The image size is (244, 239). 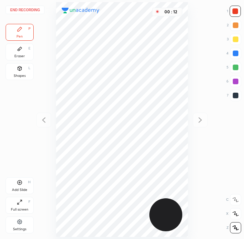 What do you see at coordinates (234, 39) in the screenshot?
I see `div: 3` at bounding box center [234, 39].